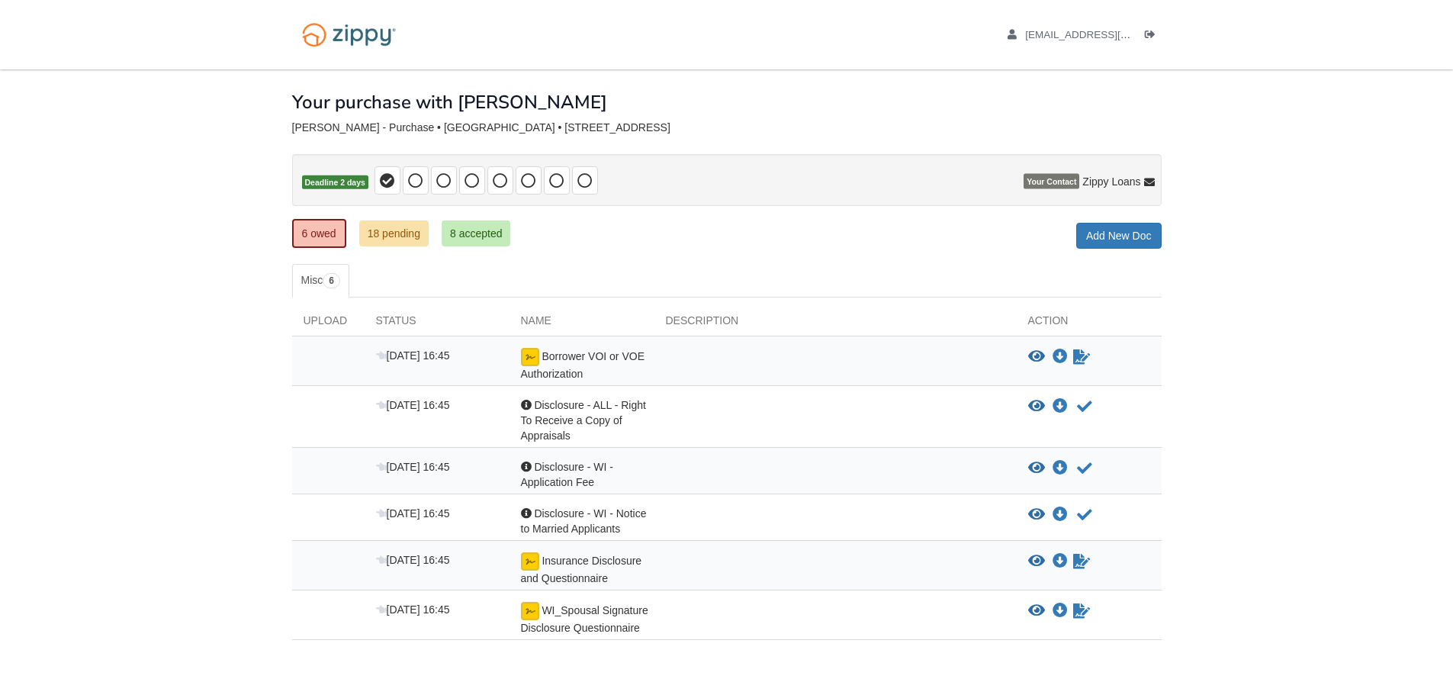 The height and width of the screenshot is (695, 1453). Describe the element at coordinates (328, 324) in the screenshot. I see `div: Upload` at that location.